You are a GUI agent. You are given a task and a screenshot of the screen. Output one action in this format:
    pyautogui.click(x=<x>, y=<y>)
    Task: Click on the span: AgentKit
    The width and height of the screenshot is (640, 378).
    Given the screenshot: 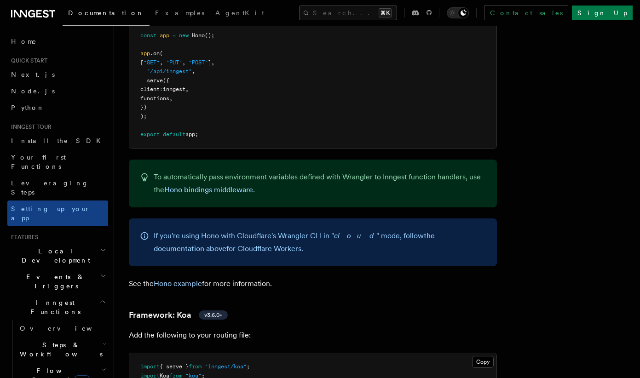 What is the action you would take?
    pyautogui.click(x=240, y=13)
    